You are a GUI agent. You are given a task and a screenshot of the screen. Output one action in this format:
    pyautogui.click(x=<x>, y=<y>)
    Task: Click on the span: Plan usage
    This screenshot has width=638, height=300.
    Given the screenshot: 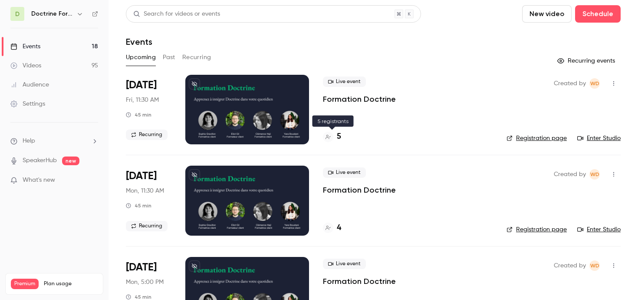 What is the action you would take?
    pyautogui.click(x=71, y=283)
    